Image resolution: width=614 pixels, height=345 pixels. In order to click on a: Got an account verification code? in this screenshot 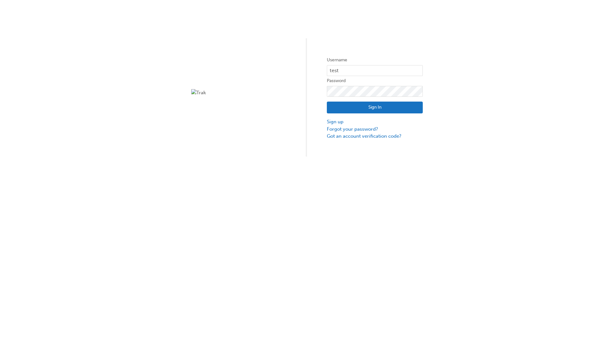, I will do `click(375, 136)`.